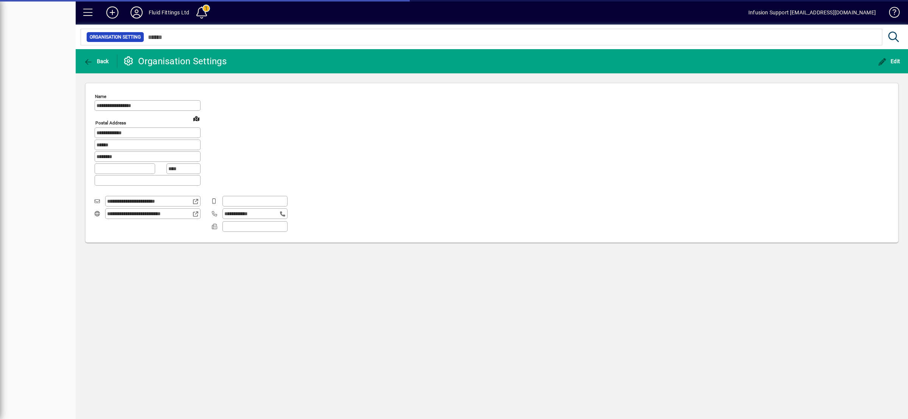 The width and height of the screenshot is (908, 419). Describe the element at coordinates (96, 61) in the screenshot. I see `button: Back` at that location.